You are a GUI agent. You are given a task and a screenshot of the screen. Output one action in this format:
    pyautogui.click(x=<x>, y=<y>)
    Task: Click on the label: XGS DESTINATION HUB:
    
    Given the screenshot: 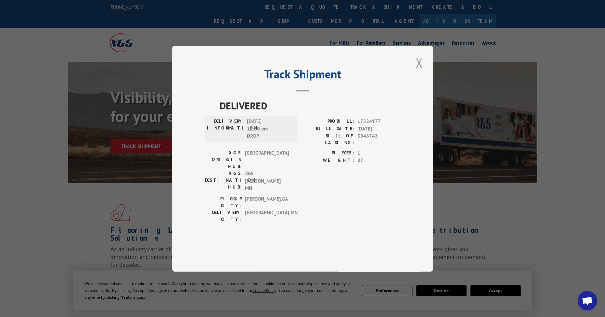 What is the action you would take?
    pyautogui.click(x=223, y=181)
    